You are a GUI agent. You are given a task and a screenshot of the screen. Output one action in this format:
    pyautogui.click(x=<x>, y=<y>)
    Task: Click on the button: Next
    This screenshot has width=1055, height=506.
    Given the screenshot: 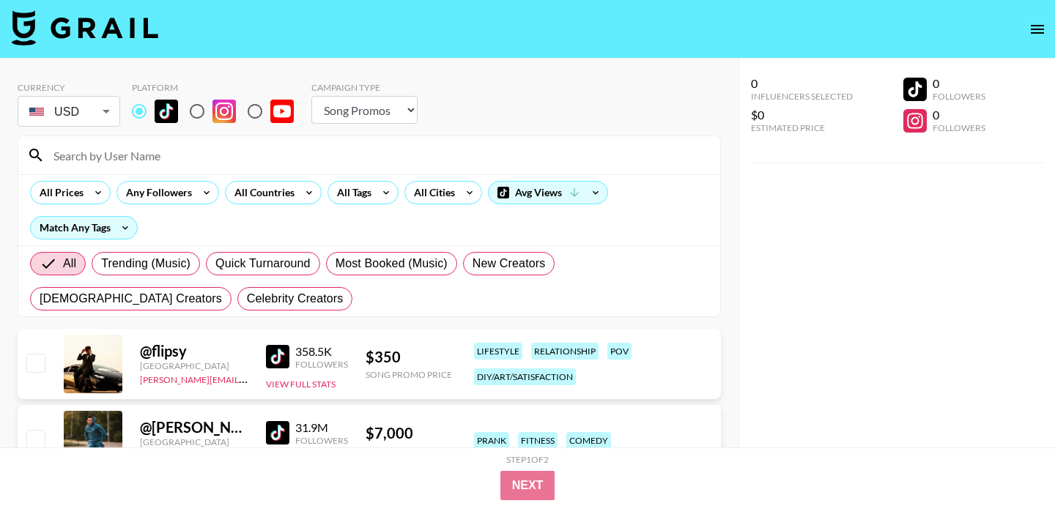 What is the action you would take?
    pyautogui.click(x=528, y=486)
    